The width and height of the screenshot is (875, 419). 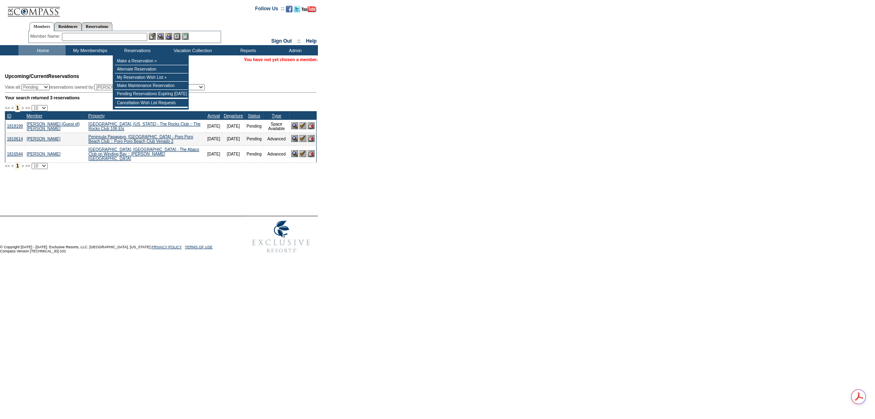 What do you see at coordinates (15, 126) in the screenshot?
I see `a: 1818199` at bounding box center [15, 126].